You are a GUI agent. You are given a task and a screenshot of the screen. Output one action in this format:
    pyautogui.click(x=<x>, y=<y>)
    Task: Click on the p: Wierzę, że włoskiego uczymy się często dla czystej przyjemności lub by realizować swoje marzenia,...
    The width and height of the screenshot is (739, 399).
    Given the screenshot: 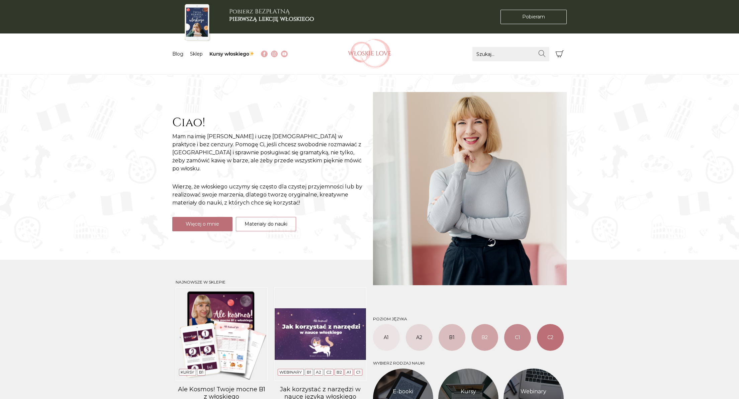 What is the action you would take?
    pyautogui.click(x=269, y=195)
    